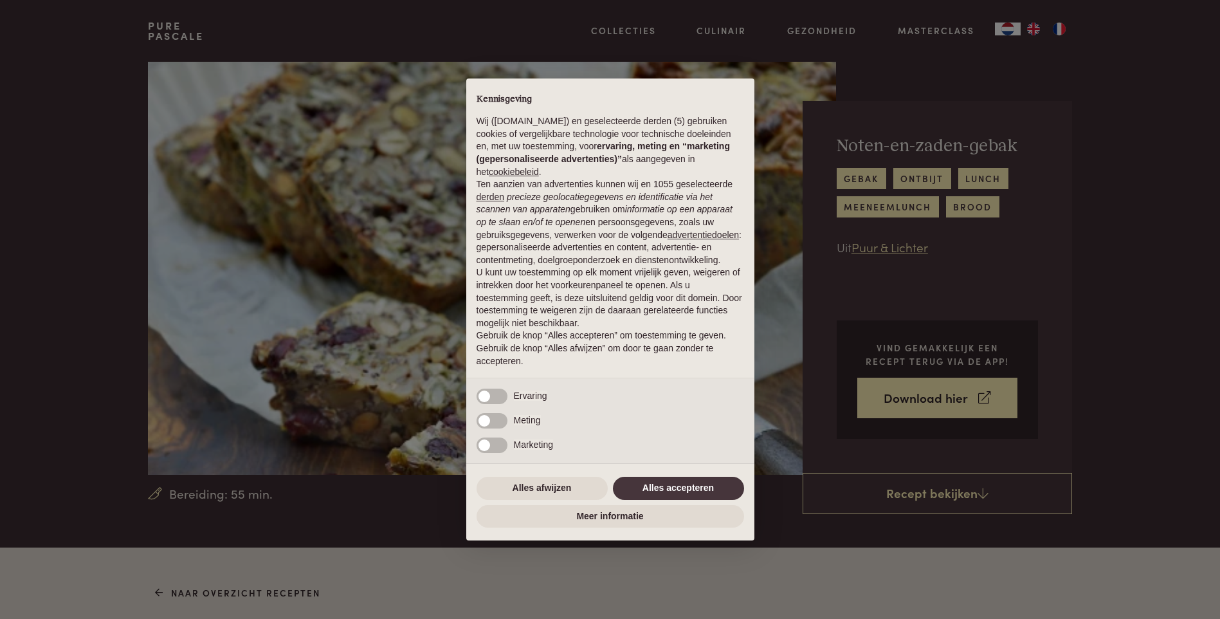 Image resolution: width=1220 pixels, height=619 pixels. What do you see at coordinates (610, 298) in the screenshot?
I see `p: U kunt uw toestemming op elk moment vrijelijk geven, weigeren of intrekken door het voorkeurenpan...` at bounding box center [610, 298].